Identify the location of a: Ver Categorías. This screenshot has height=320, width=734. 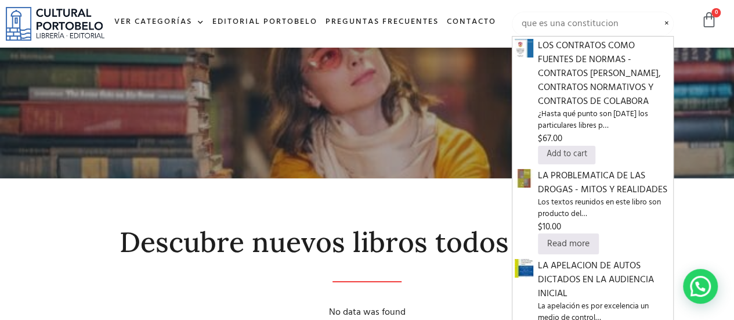
(159, 22).